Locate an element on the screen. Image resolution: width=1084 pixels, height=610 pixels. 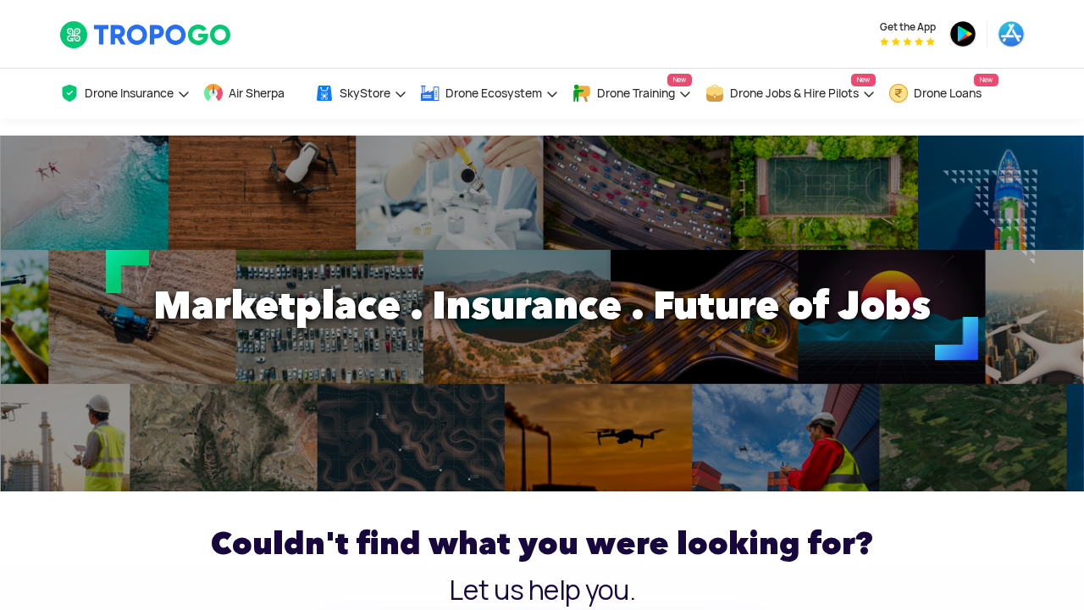
span: Drone Insurance is located at coordinates (129, 93).